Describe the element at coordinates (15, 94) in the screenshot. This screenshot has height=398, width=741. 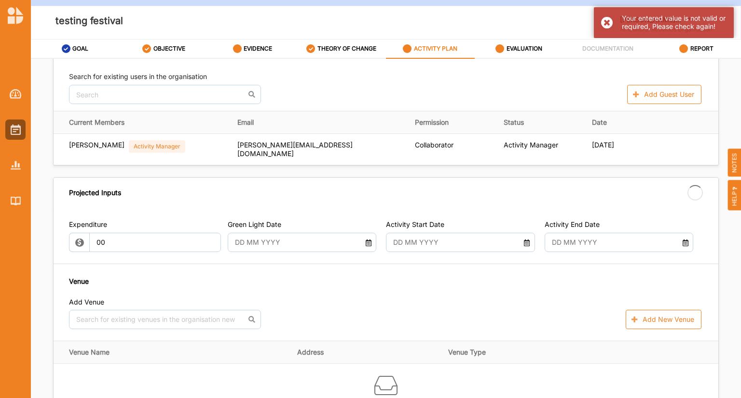
I see `a: Dashboard` at that location.